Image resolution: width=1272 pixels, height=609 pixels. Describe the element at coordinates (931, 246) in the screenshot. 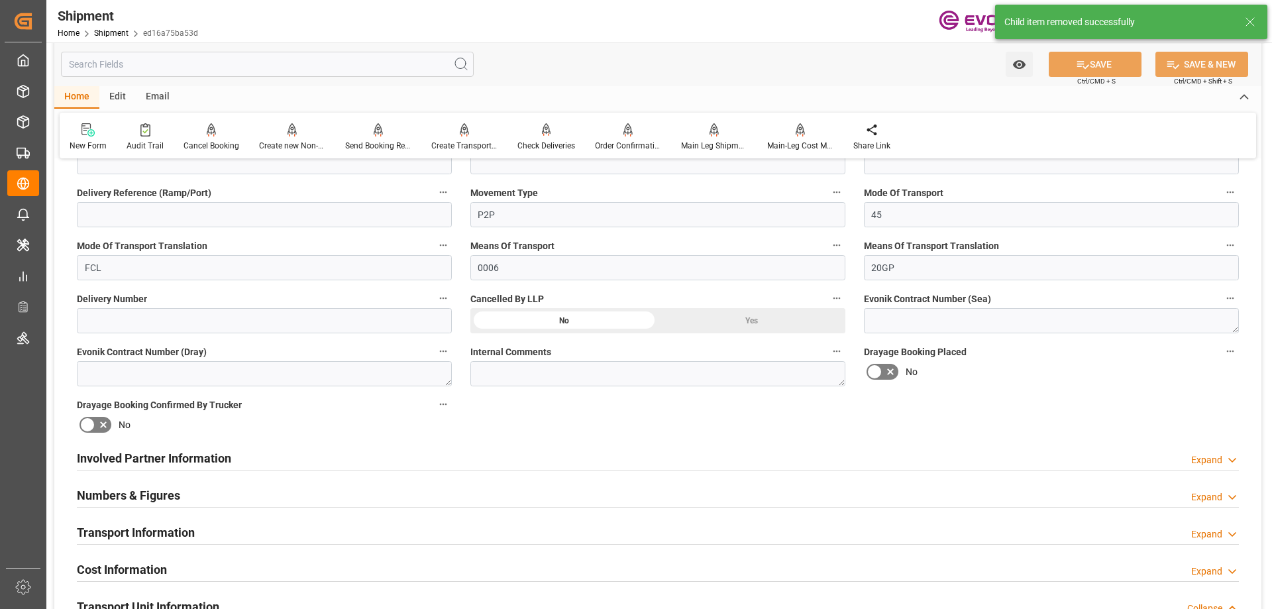

I see `span: Means Of Transport Translation` at that location.